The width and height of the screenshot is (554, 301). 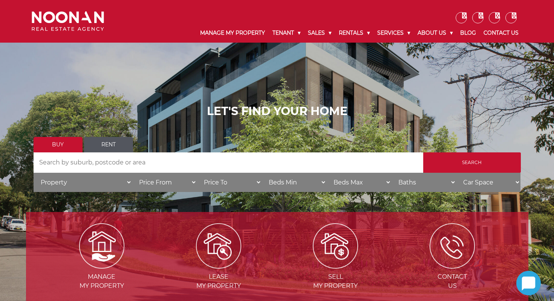 I want to click on img: Lease my property, so click(x=219, y=246).